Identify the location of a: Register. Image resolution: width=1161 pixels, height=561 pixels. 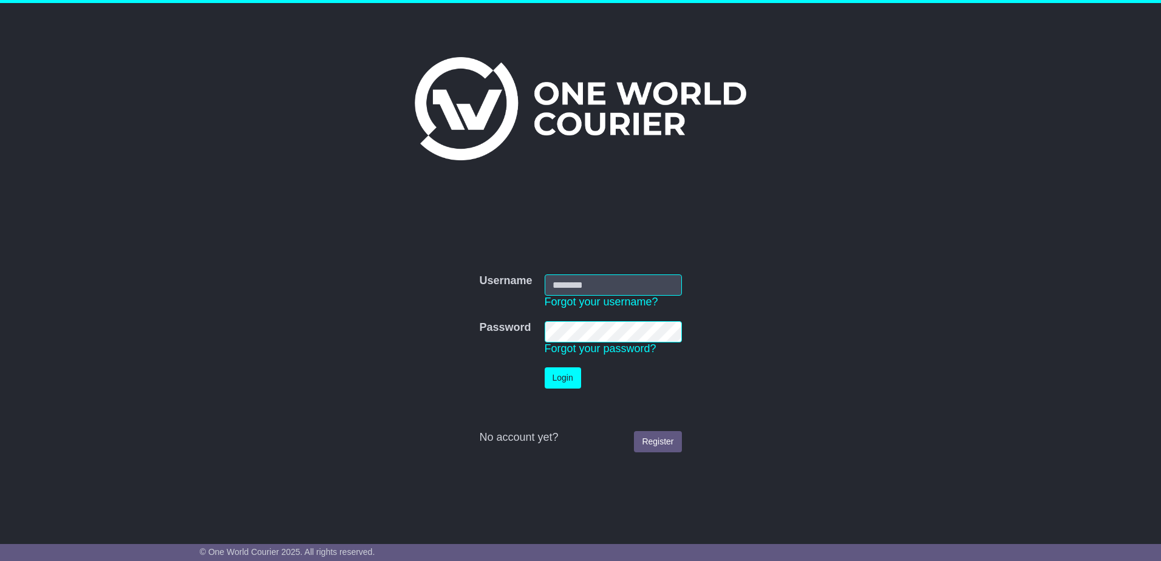
(658, 442).